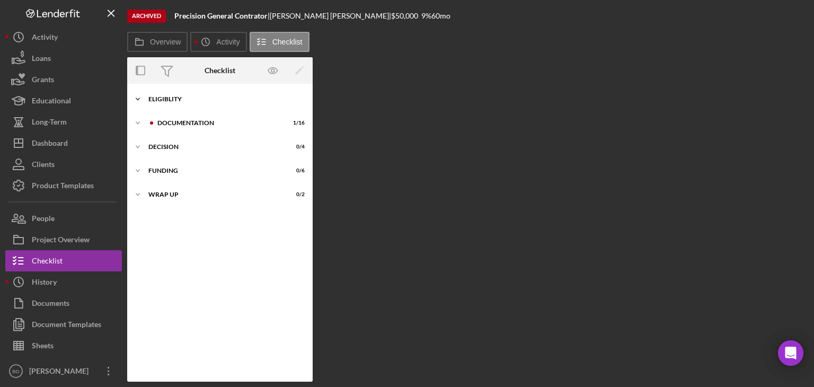  Describe the element at coordinates (43, 81) in the screenshot. I see `div: Grants` at that location.